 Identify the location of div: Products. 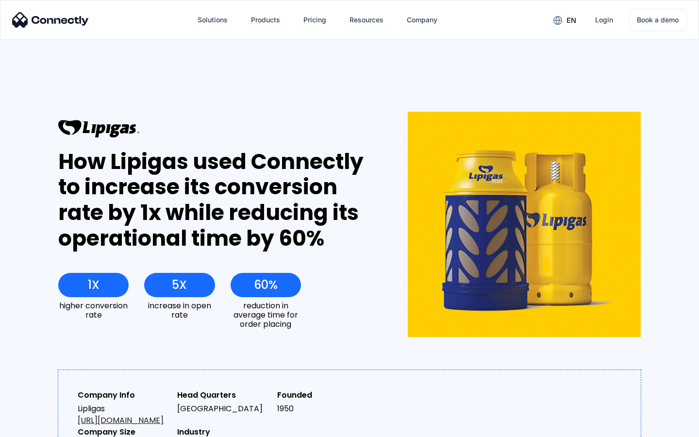
(266, 20).